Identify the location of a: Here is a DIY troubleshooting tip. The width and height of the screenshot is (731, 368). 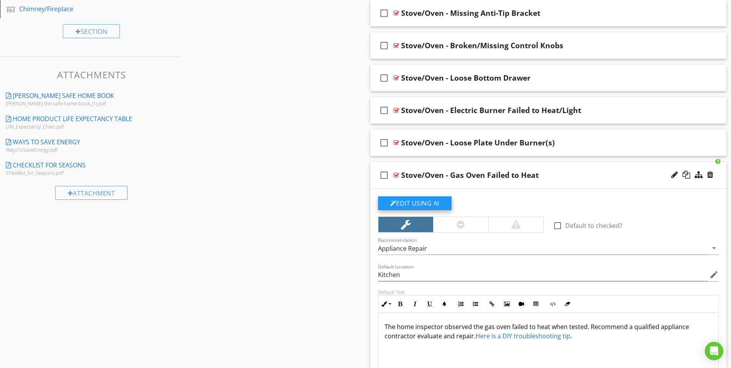
(523, 336).